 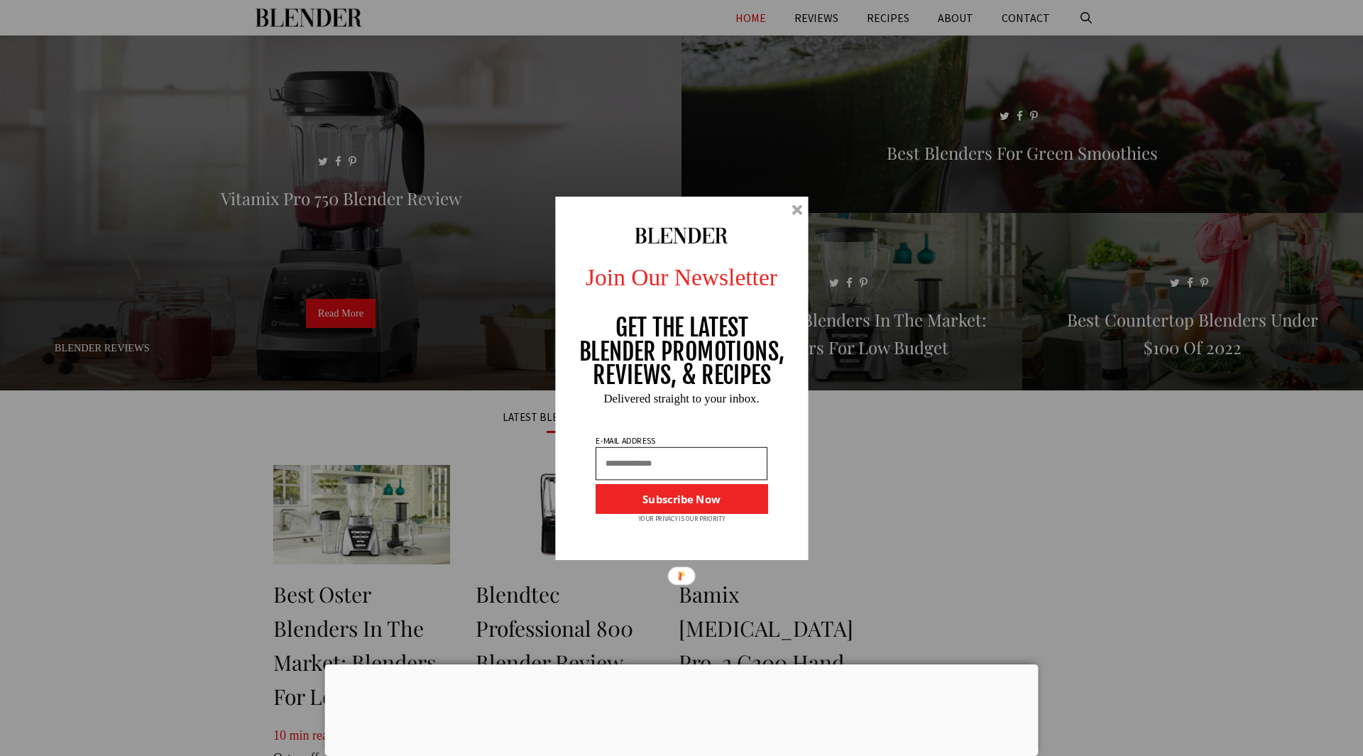 What do you see at coordinates (626, 440) in the screenshot?
I see `div: E-MAIL ADDRESS` at bounding box center [626, 440].